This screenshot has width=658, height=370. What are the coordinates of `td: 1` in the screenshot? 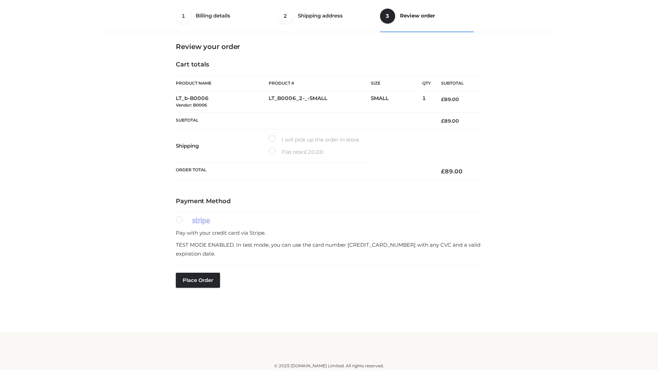 It's located at (426, 102).